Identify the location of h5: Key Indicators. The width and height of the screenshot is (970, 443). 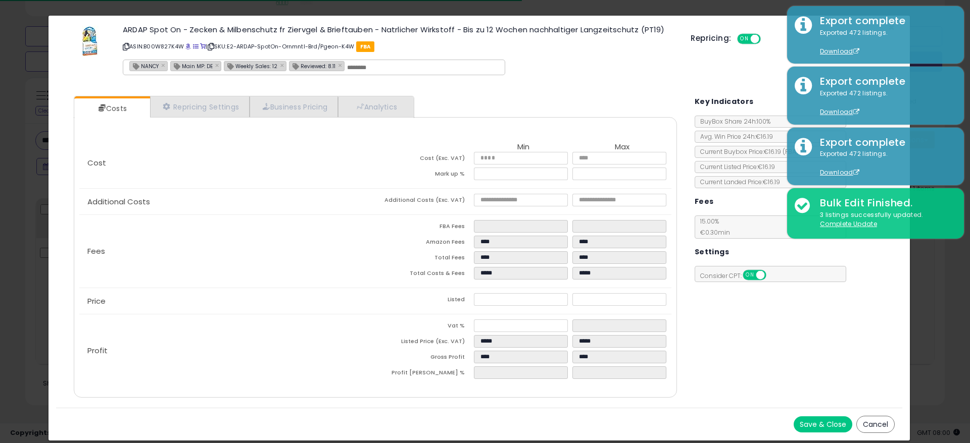
(724, 102).